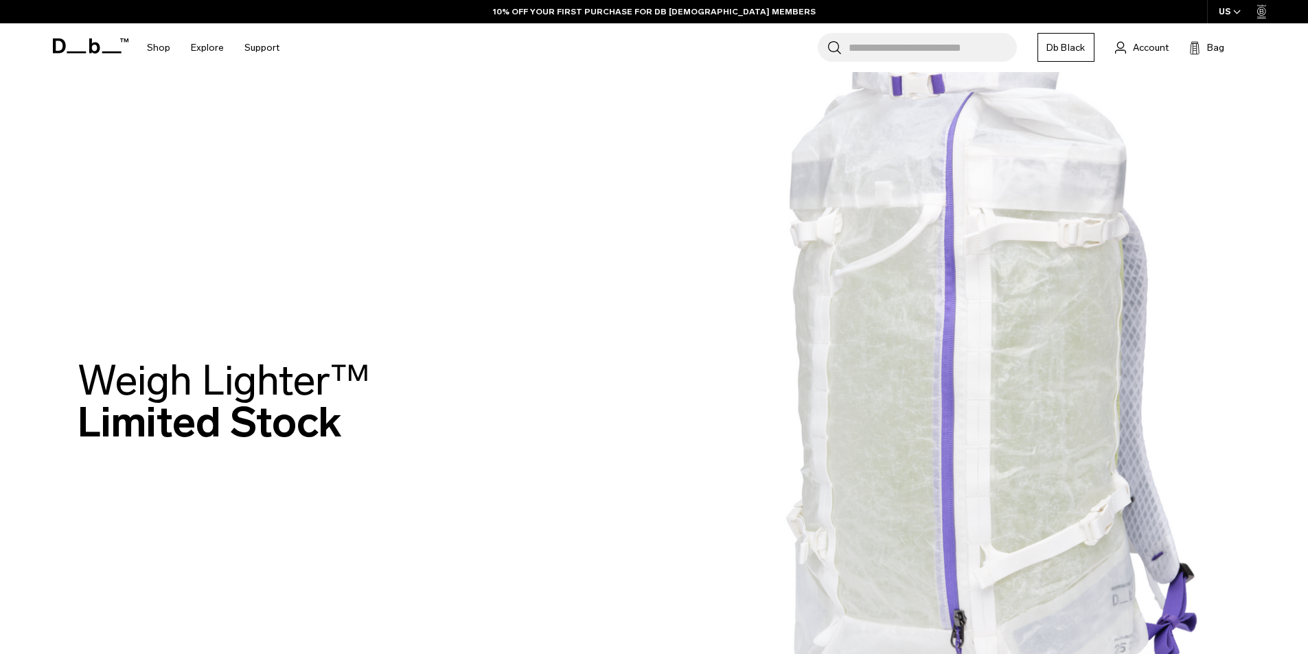 The height and width of the screenshot is (654, 1308). What do you see at coordinates (224, 380) in the screenshot?
I see `span: Weigh Lighter™` at bounding box center [224, 380].